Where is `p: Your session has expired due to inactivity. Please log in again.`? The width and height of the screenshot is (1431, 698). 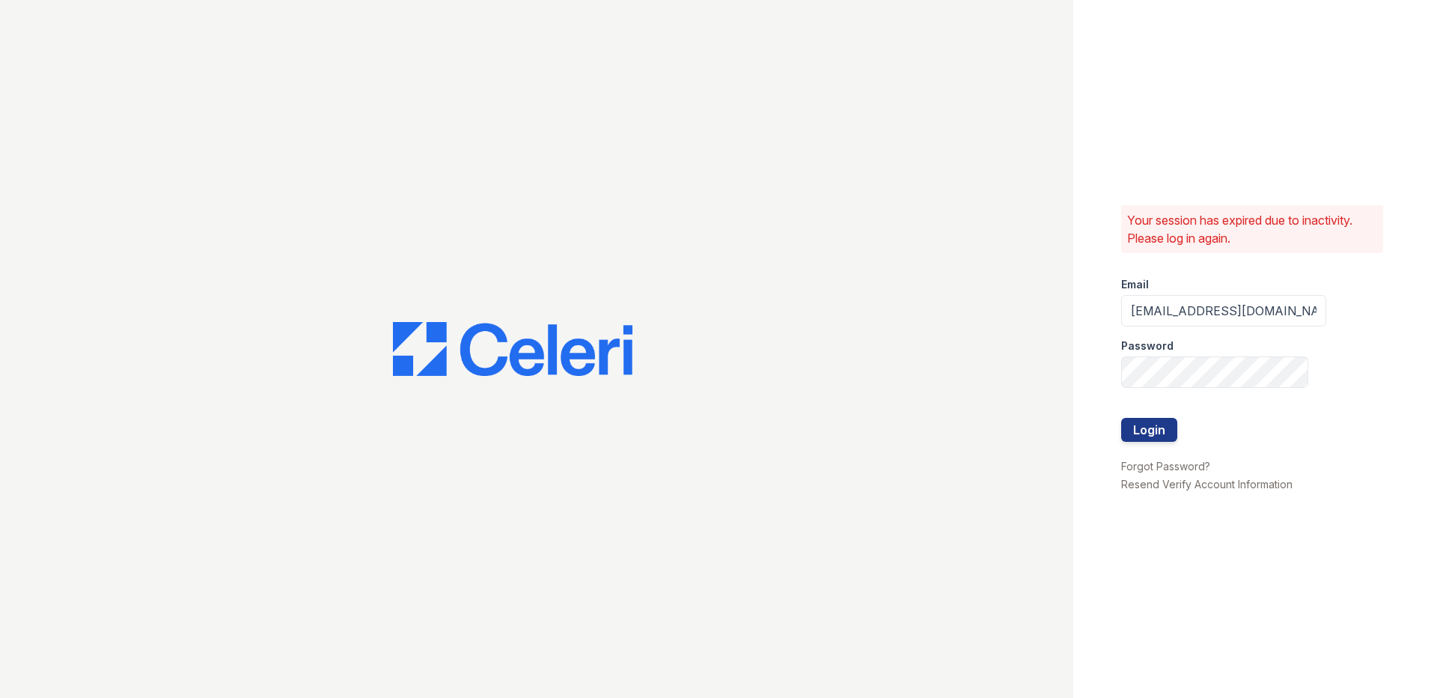
p: Your session has expired due to inactivity. Please log in again. is located at coordinates (1253, 229).